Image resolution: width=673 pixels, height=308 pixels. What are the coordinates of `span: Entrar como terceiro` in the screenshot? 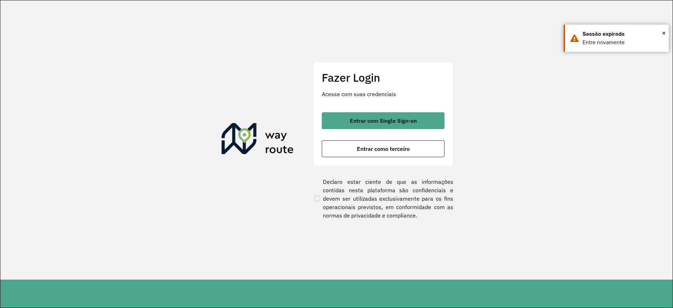 It's located at (383, 149).